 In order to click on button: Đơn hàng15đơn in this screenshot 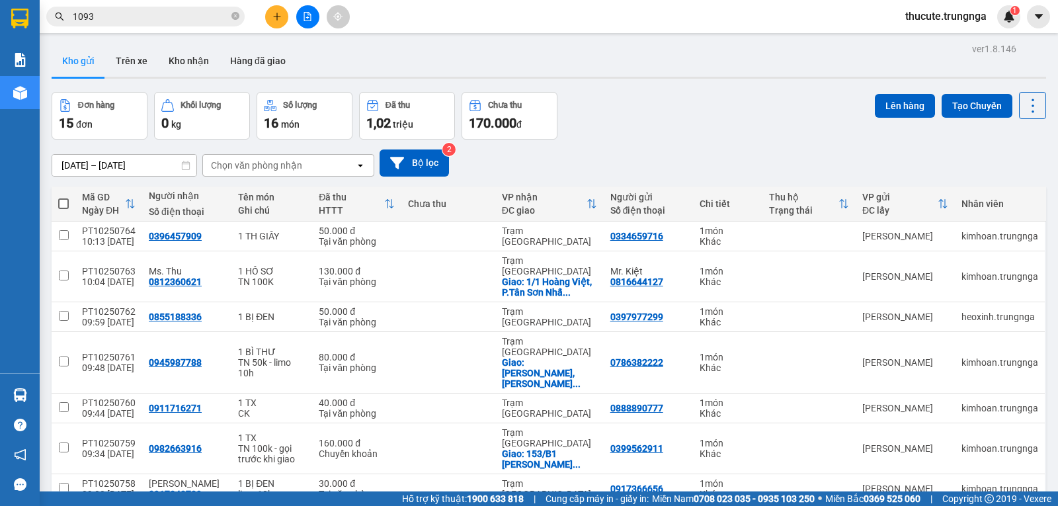, I will do `click(99, 116)`.